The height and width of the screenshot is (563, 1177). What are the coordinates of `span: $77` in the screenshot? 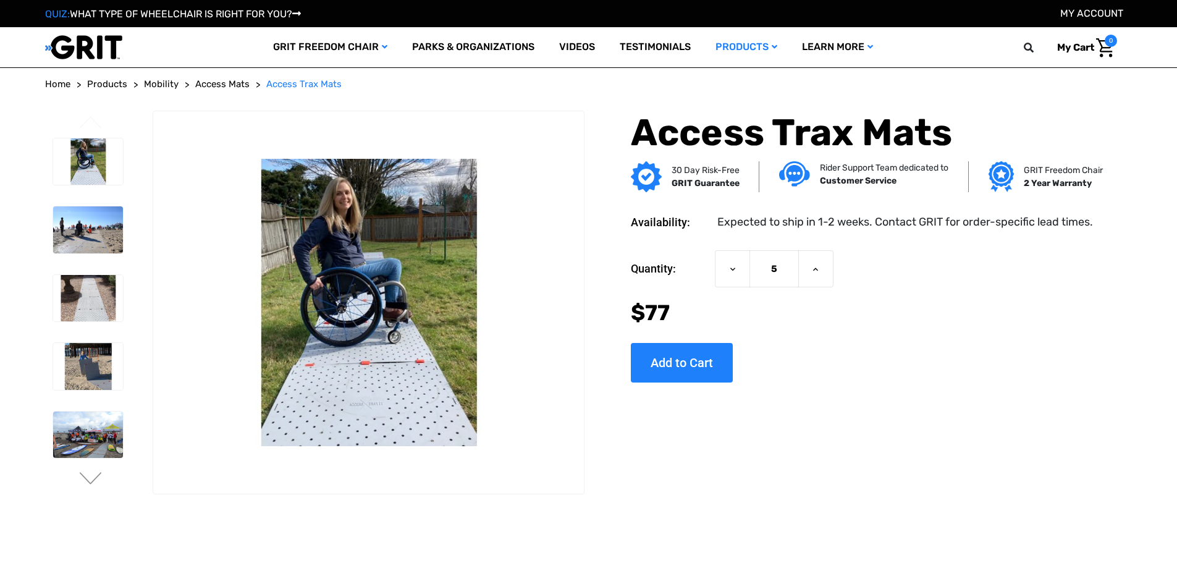 It's located at (650, 313).